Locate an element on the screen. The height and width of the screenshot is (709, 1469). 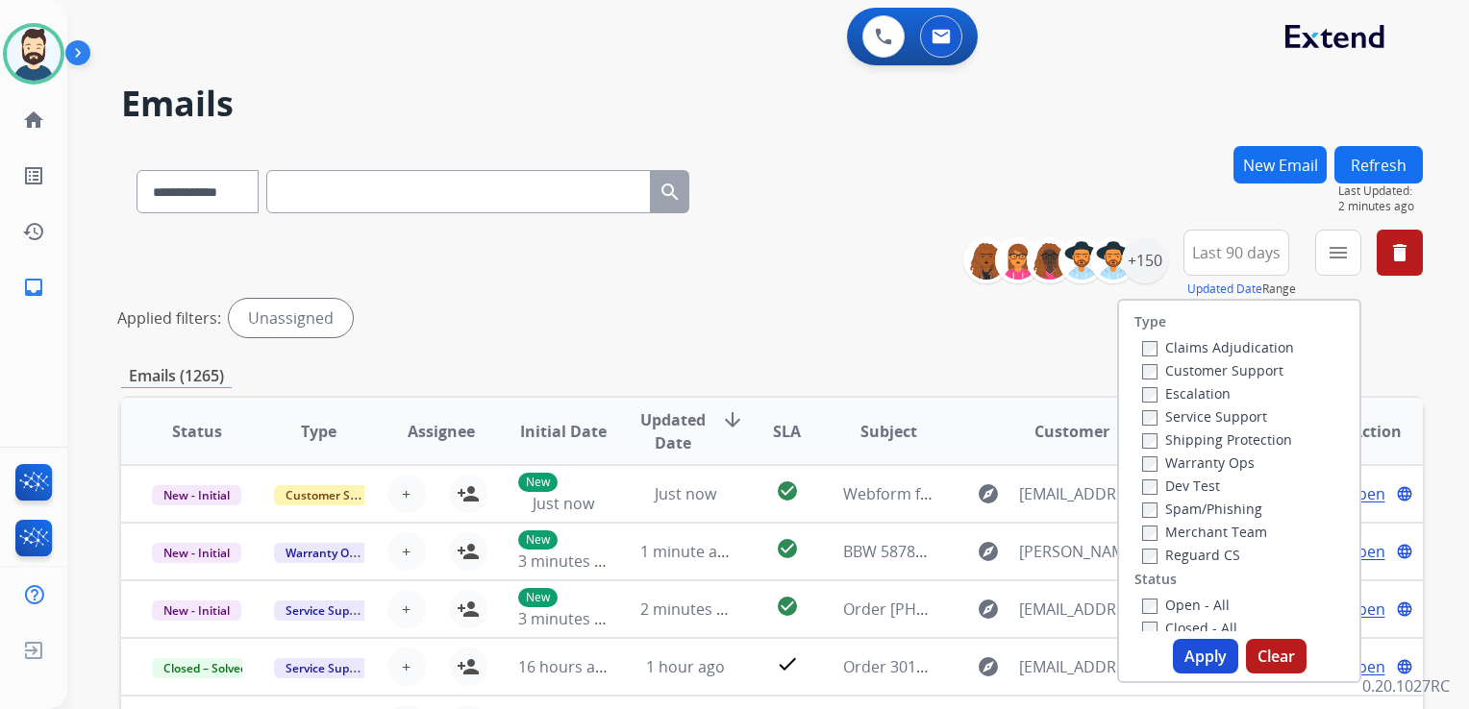
span: Last Updated: is located at coordinates (1381, 191).